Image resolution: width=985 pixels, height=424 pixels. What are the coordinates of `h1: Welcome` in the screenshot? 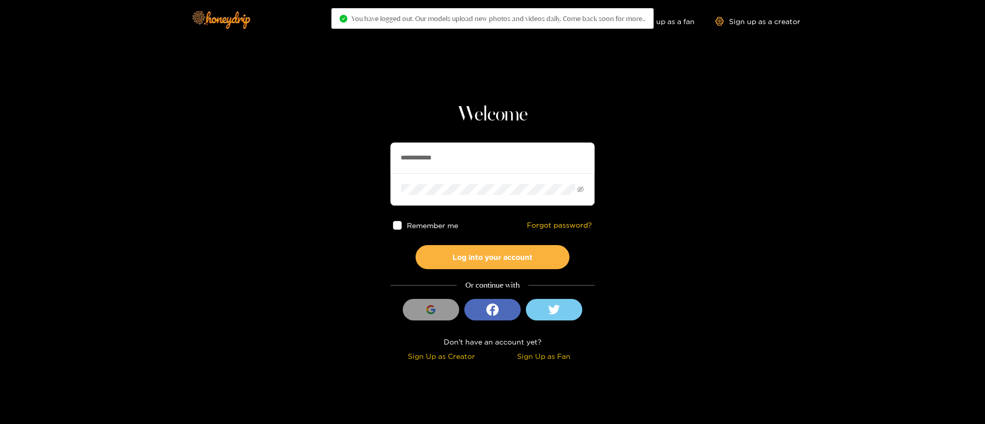 It's located at (493, 115).